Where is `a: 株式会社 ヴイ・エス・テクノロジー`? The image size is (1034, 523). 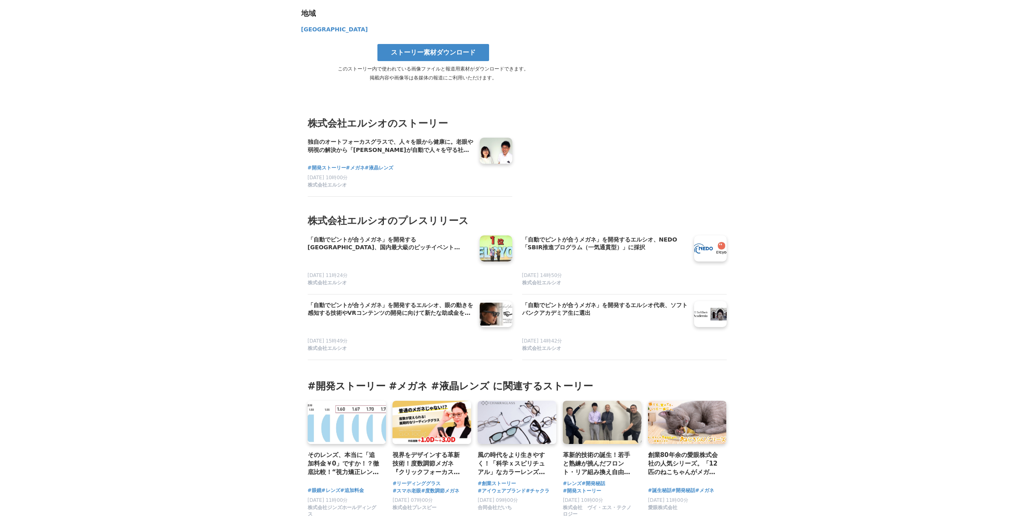 a: 株式会社 ヴイ・エス・テクノロジー is located at coordinates (599, 516).